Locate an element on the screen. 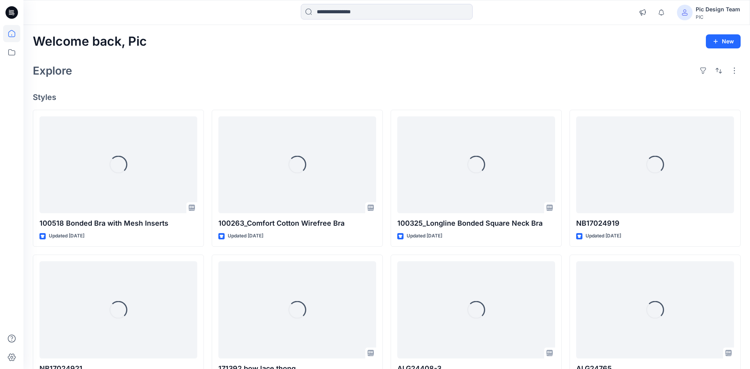 The width and height of the screenshot is (750, 369). p: NB17024919 is located at coordinates (655, 223).